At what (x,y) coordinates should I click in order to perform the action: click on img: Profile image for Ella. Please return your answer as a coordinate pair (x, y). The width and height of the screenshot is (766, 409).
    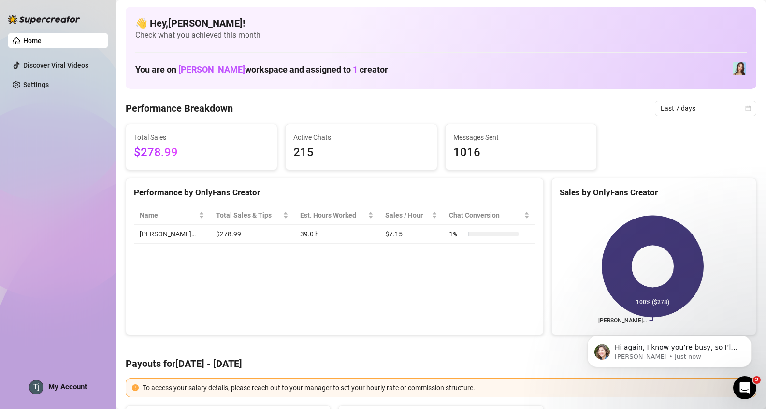
    Looking at the image, I should click on (29, 37).